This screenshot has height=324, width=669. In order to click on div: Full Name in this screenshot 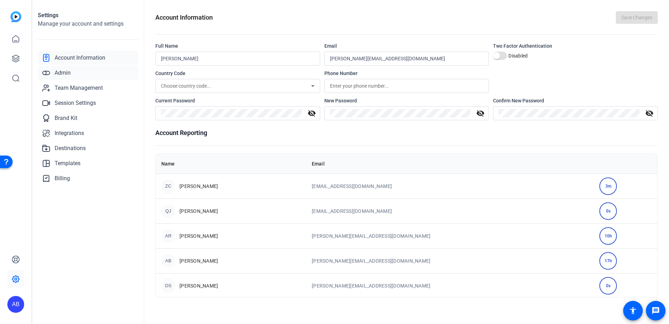, I will do `click(238, 46)`.